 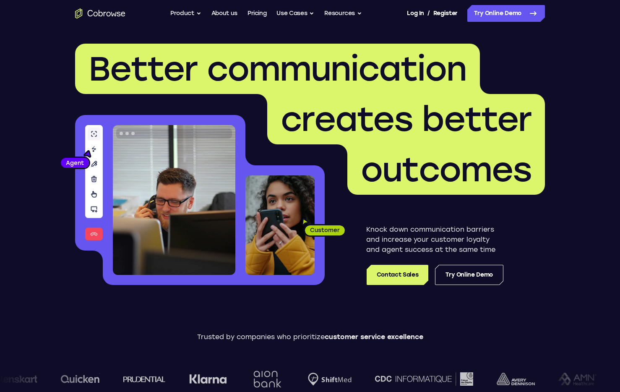 I want to click on img: CDC Informatique, so click(x=407, y=378).